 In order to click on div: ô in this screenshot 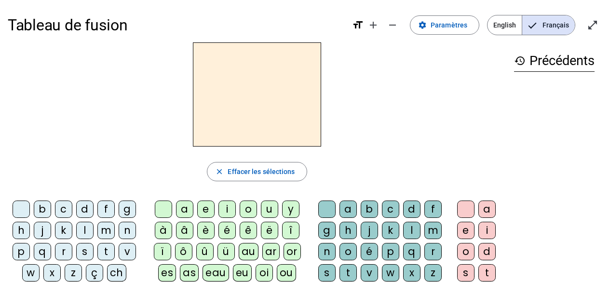, I will do `click(184, 252)`.